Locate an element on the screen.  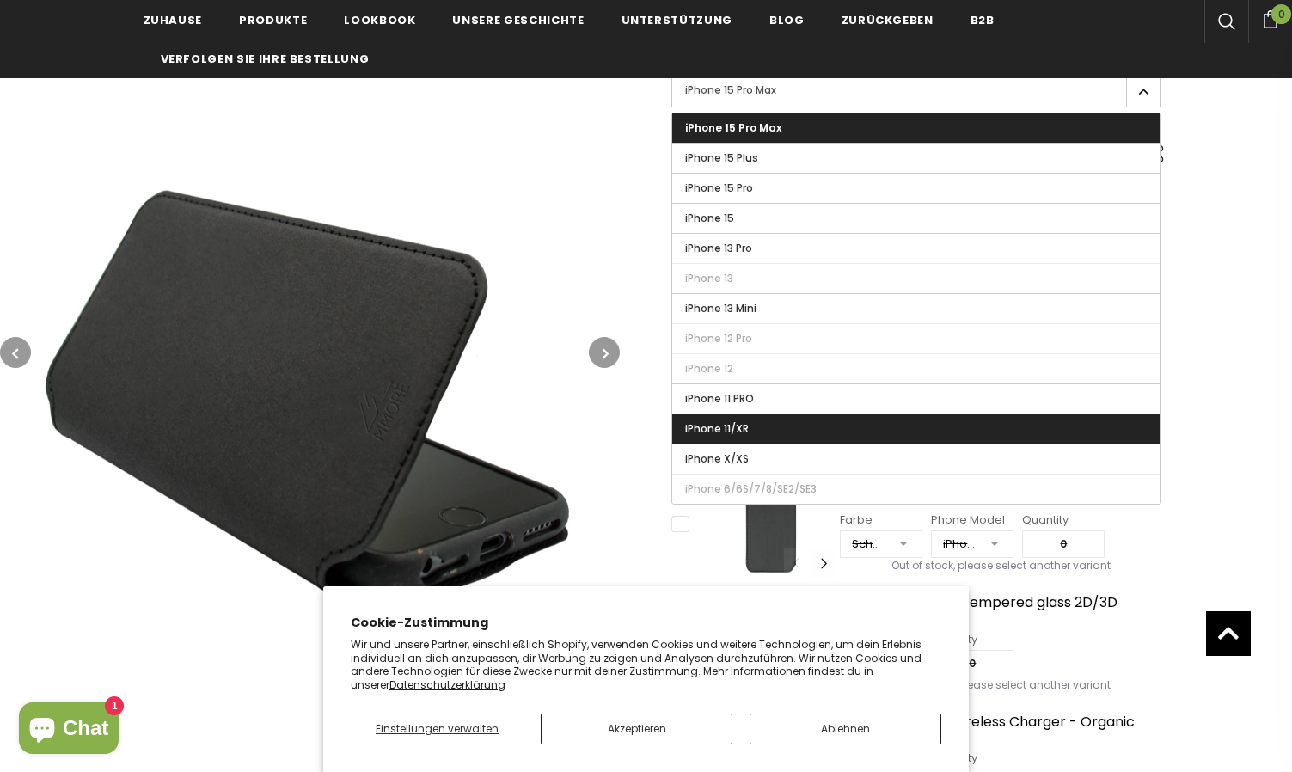
h2: Cookie-Zustimmung is located at coordinates (647, 622).